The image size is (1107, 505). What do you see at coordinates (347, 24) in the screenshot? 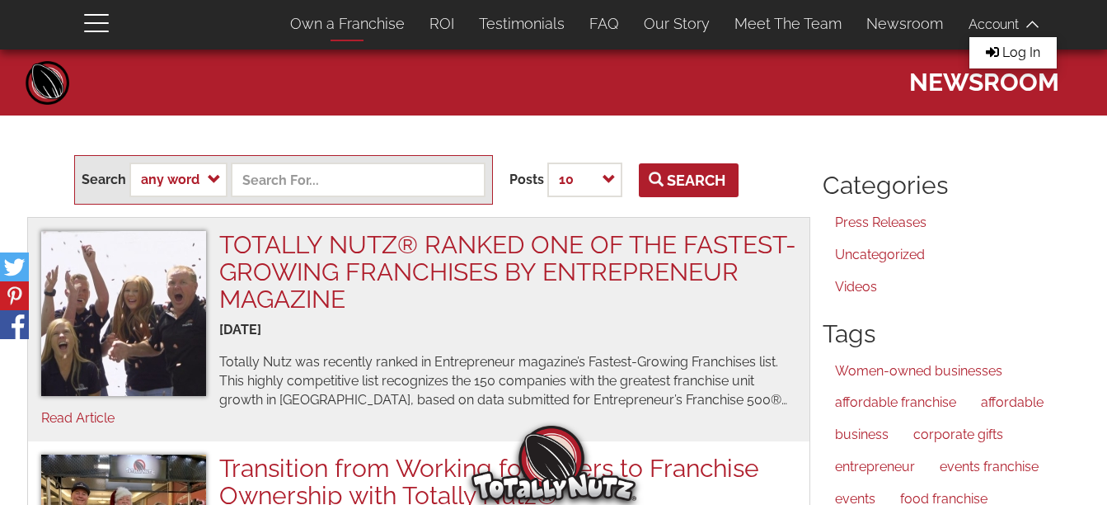
I see `a: Own a Franchise` at bounding box center [347, 24].